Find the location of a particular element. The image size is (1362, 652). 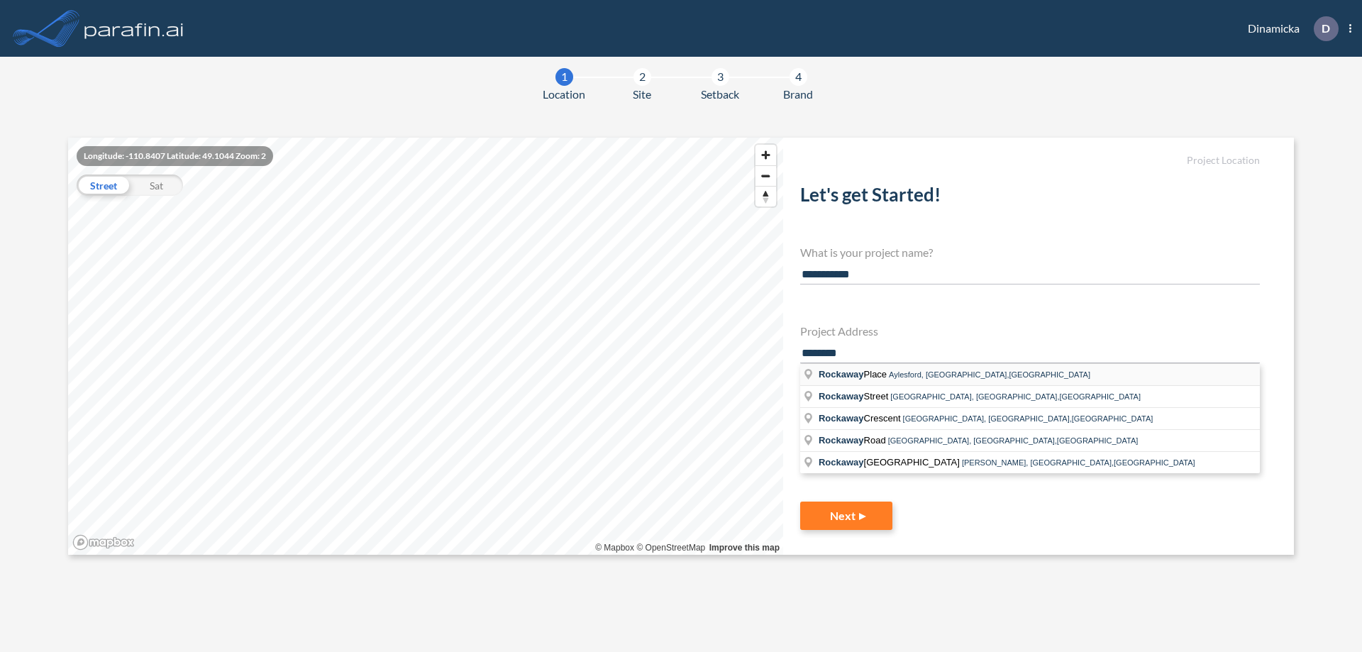

a: Improve this map is located at coordinates (744, 548).